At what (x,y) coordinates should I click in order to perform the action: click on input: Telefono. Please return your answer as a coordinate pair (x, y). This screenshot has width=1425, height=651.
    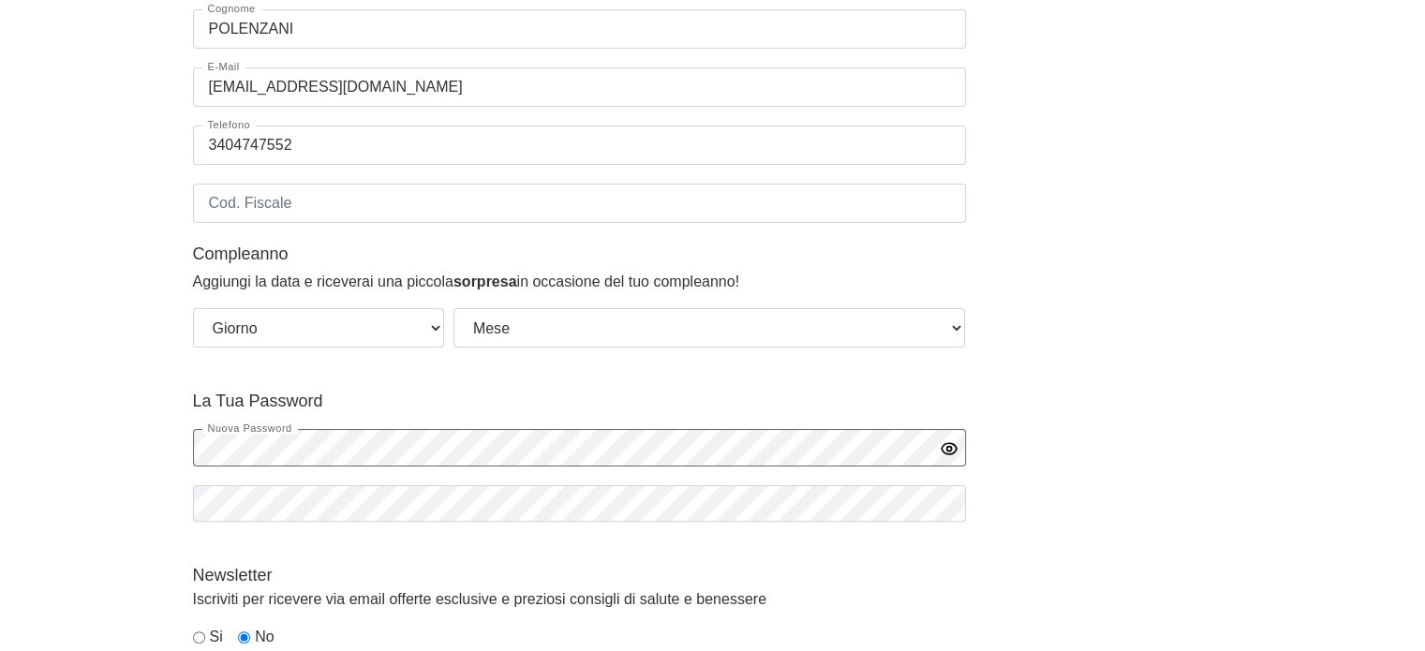
    Looking at the image, I should click on (579, 145).